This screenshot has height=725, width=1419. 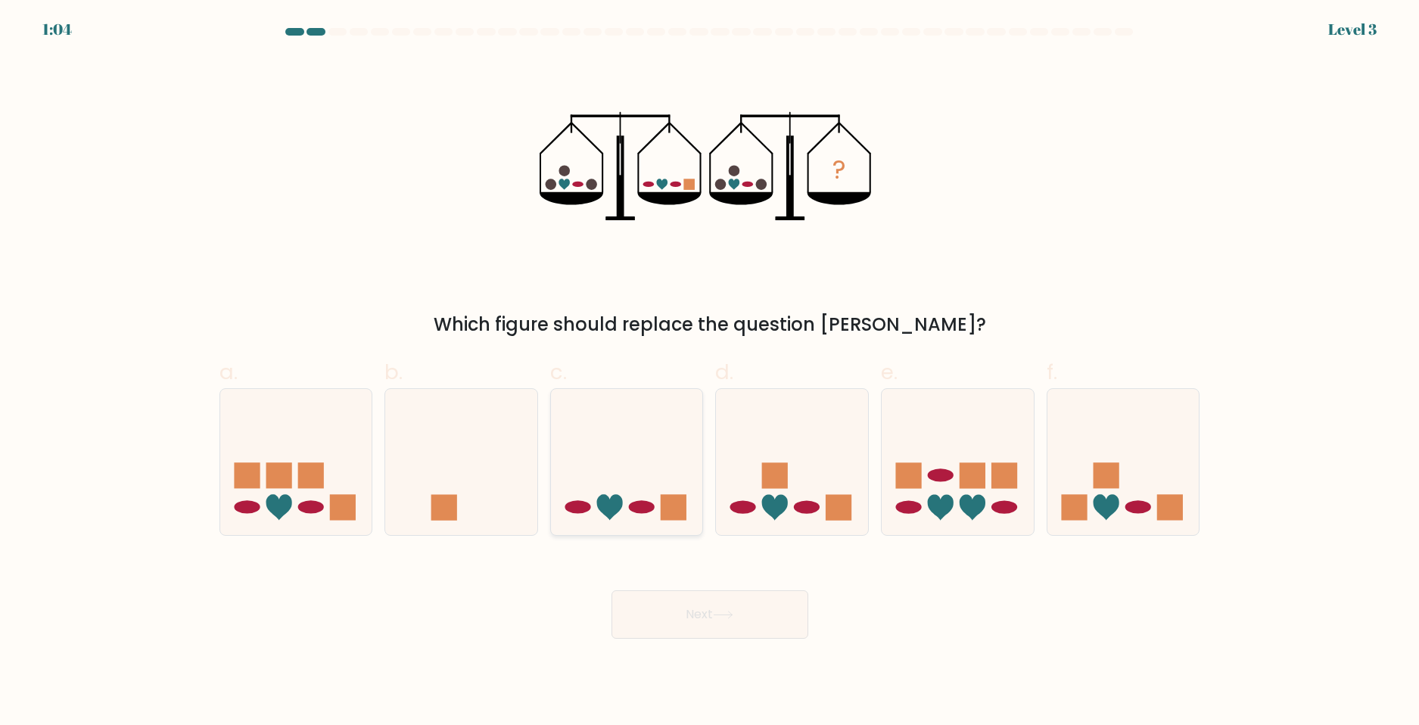 What do you see at coordinates (229, 372) in the screenshot?
I see `span: a.` at bounding box center [229, 372].